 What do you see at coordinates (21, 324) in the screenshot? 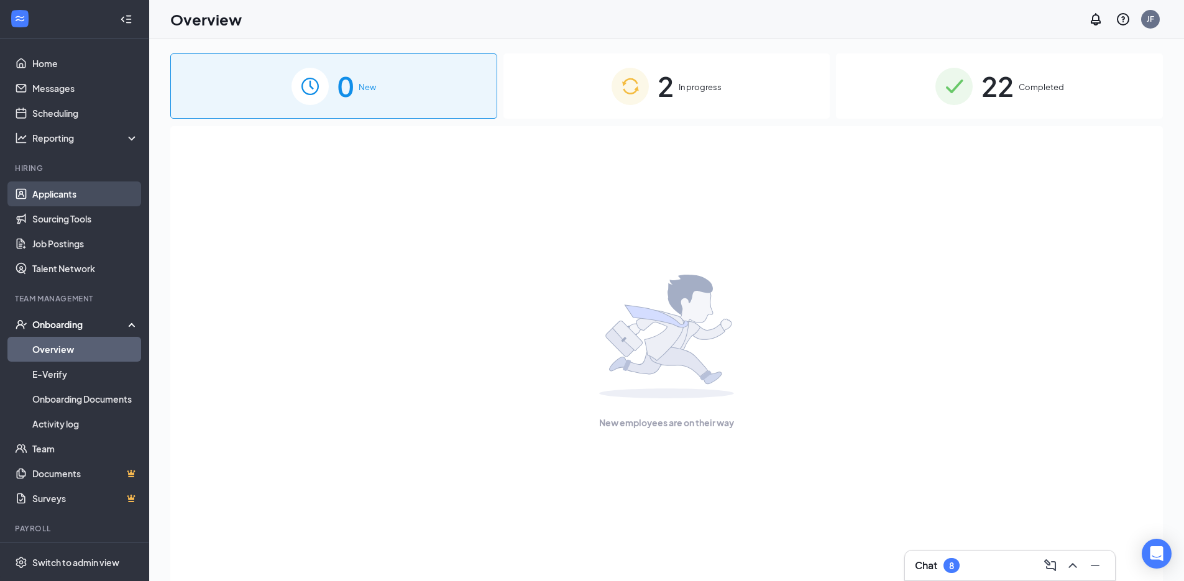
I see `svg: UserCheck` at bounding box center [21, 324].